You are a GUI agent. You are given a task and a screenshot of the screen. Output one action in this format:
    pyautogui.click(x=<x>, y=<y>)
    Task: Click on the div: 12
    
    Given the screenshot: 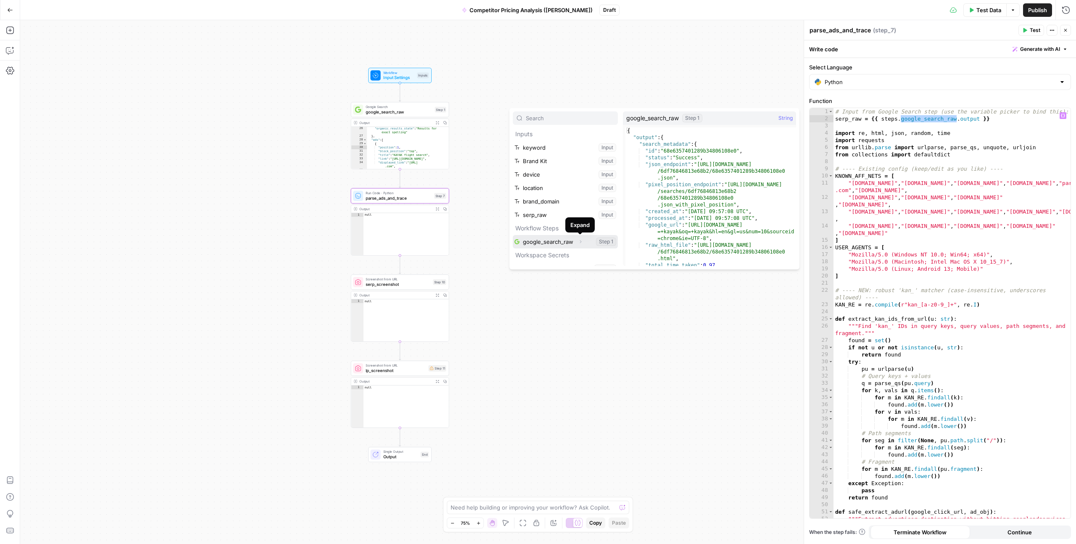 What is the action you would take?
    pyautogui.click(x=822, y=201)
    